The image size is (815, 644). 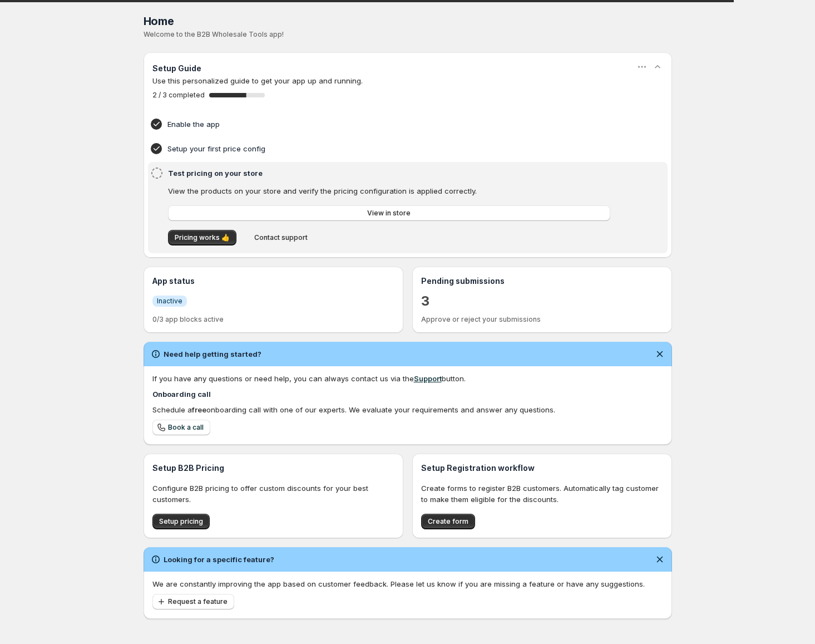 What do you see at coordinates (428, 378) in the screenshot?
I see `a: Support` at bounding box center [428, 378].